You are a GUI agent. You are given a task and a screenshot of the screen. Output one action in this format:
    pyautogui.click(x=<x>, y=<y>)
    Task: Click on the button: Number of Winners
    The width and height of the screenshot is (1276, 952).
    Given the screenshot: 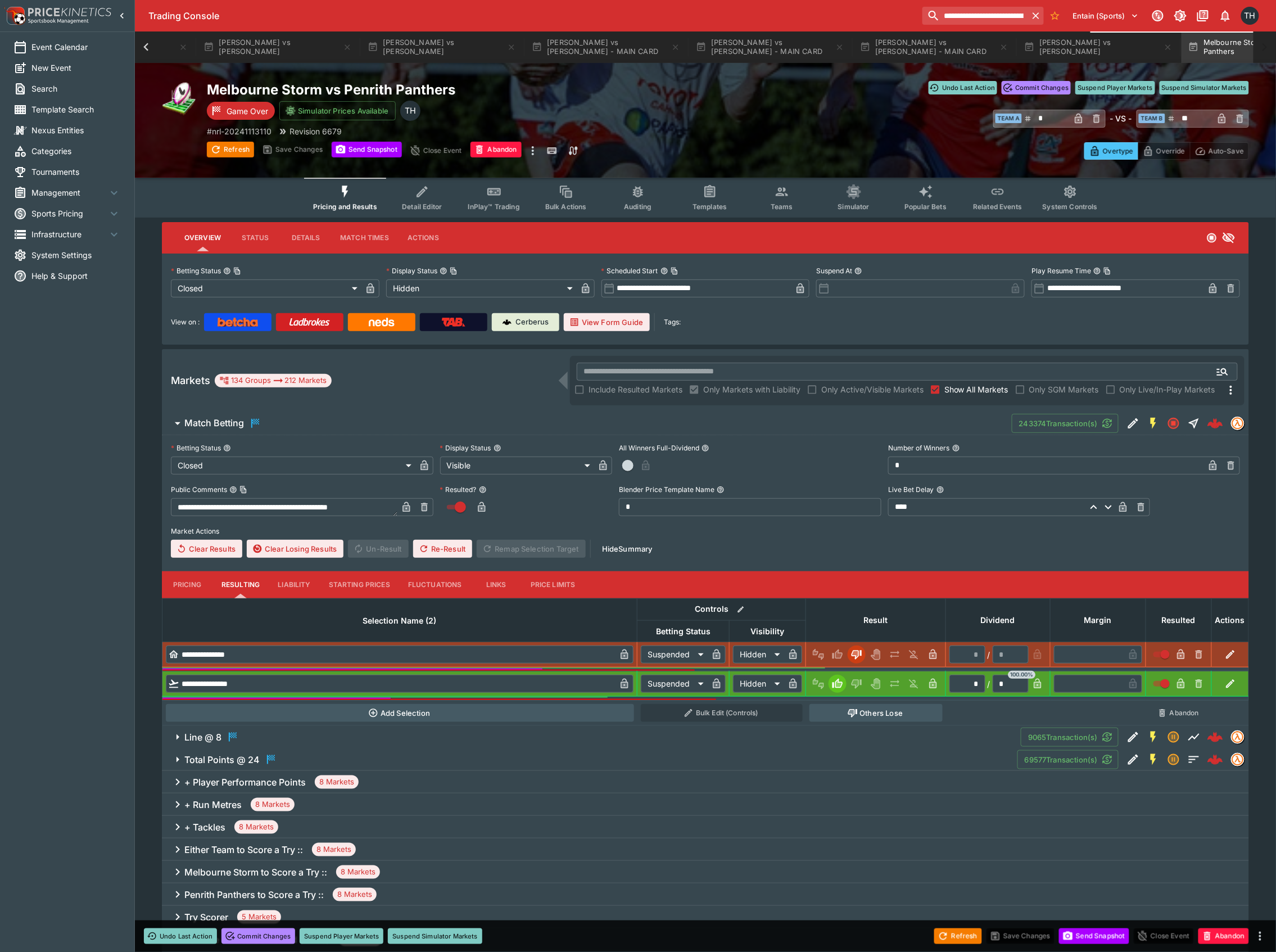 What is the action you would take?
    pyautogui.click(x=956, y=448)
    